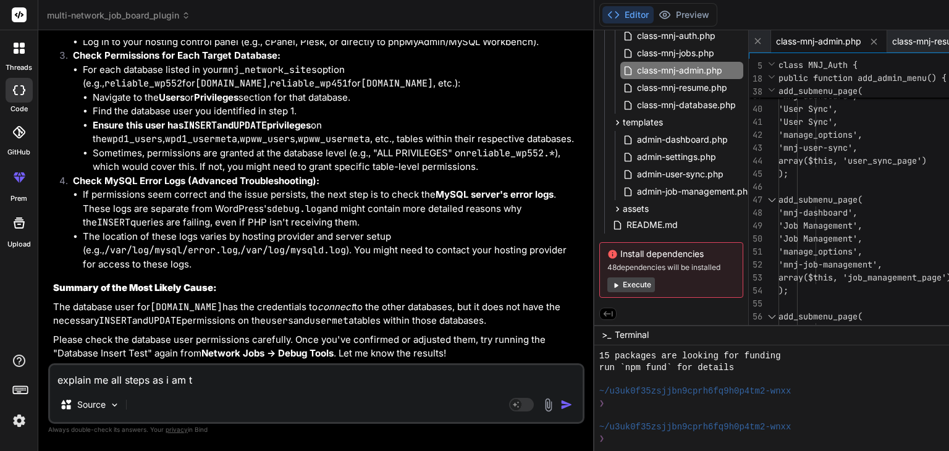 This screenshot has width=949, height=451. I want to click on code: /var/log/mysql/error.log, so click(171, 250).